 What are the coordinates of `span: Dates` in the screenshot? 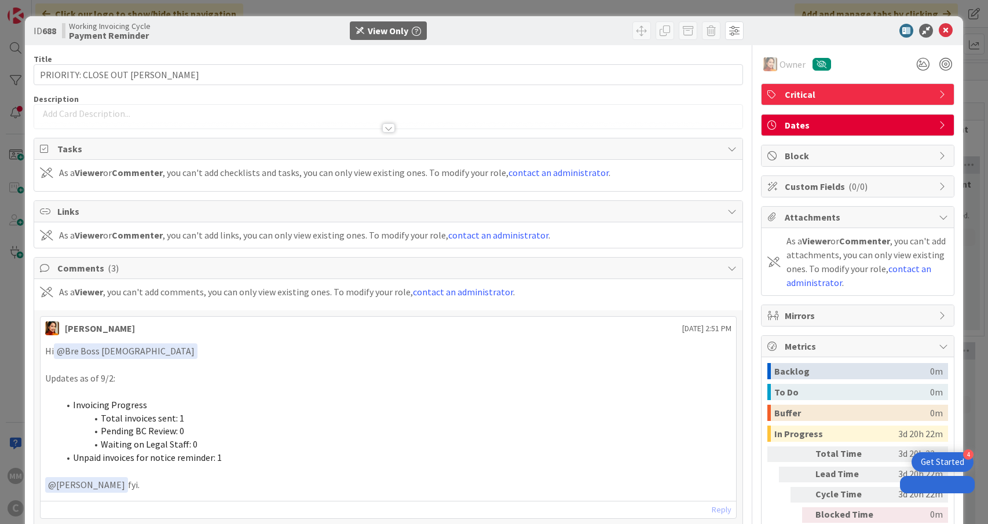 It's located at (858, 125).